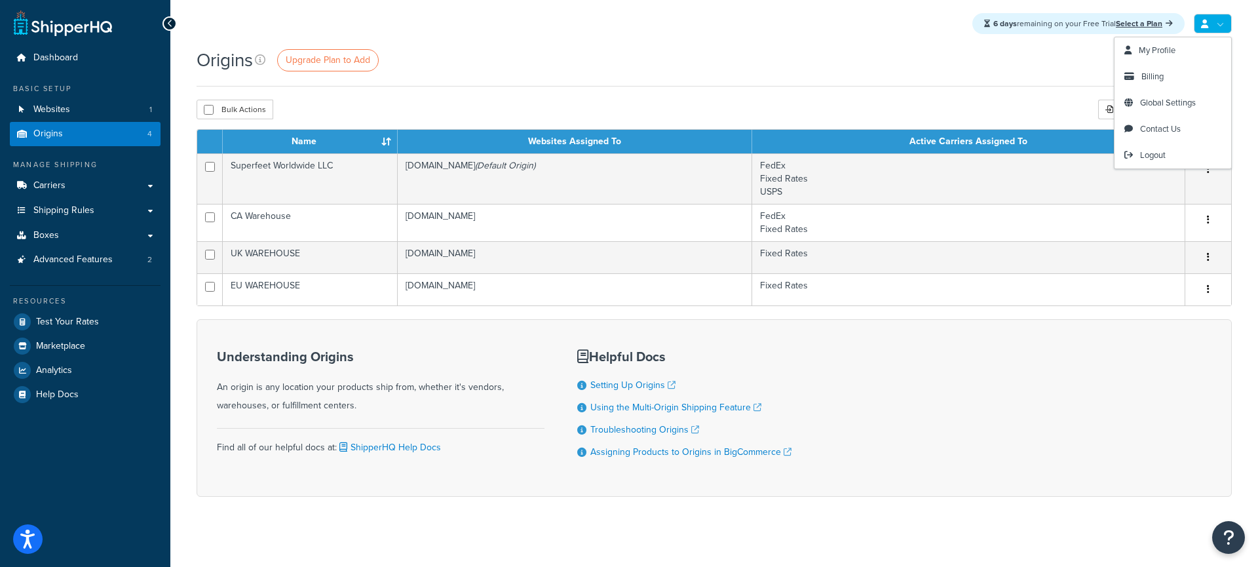 The height and width of the screenshot is (567, 1258). What do you see at coordinates (85, 185) in the screenshot?
I see `li: Carriers` at bounding box center [85, 185].